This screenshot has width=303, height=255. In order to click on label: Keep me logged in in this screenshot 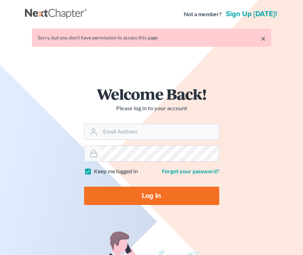, I will do `click(116, 171)`.